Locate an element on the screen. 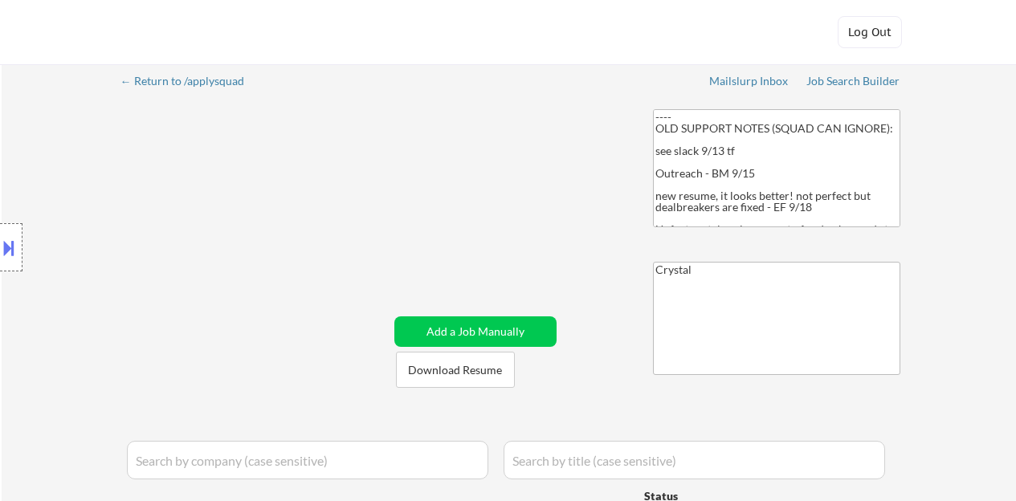 The width and height of the screenshot is (1016, 501). a: Job Search Builder is located at coordinates (853, 83).